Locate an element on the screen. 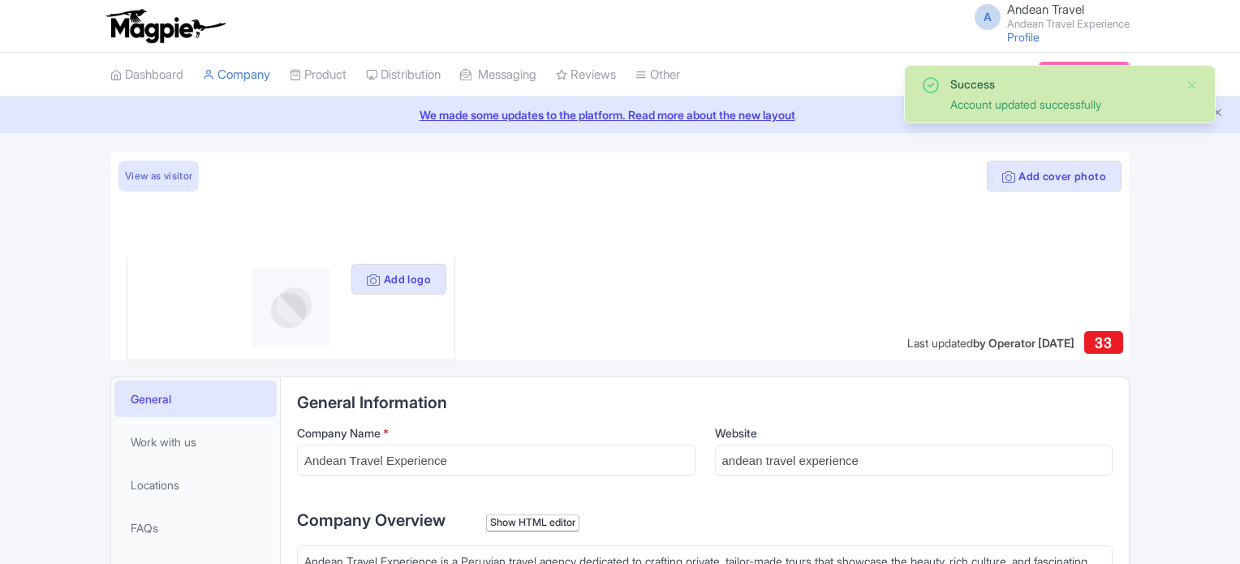 The image size is (1240, 564). img: profile-logo-d1a8e230fb1b8f12adc913e4f4d7365c.png is located at coordinates (291, 307).